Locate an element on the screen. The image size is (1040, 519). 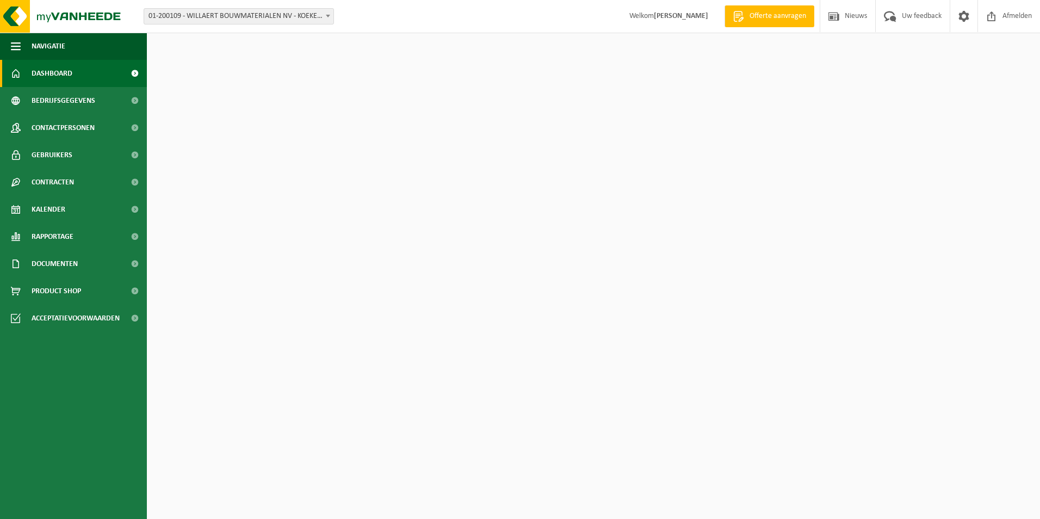
span: Contactpersonen is located at coordinates (63, 128).